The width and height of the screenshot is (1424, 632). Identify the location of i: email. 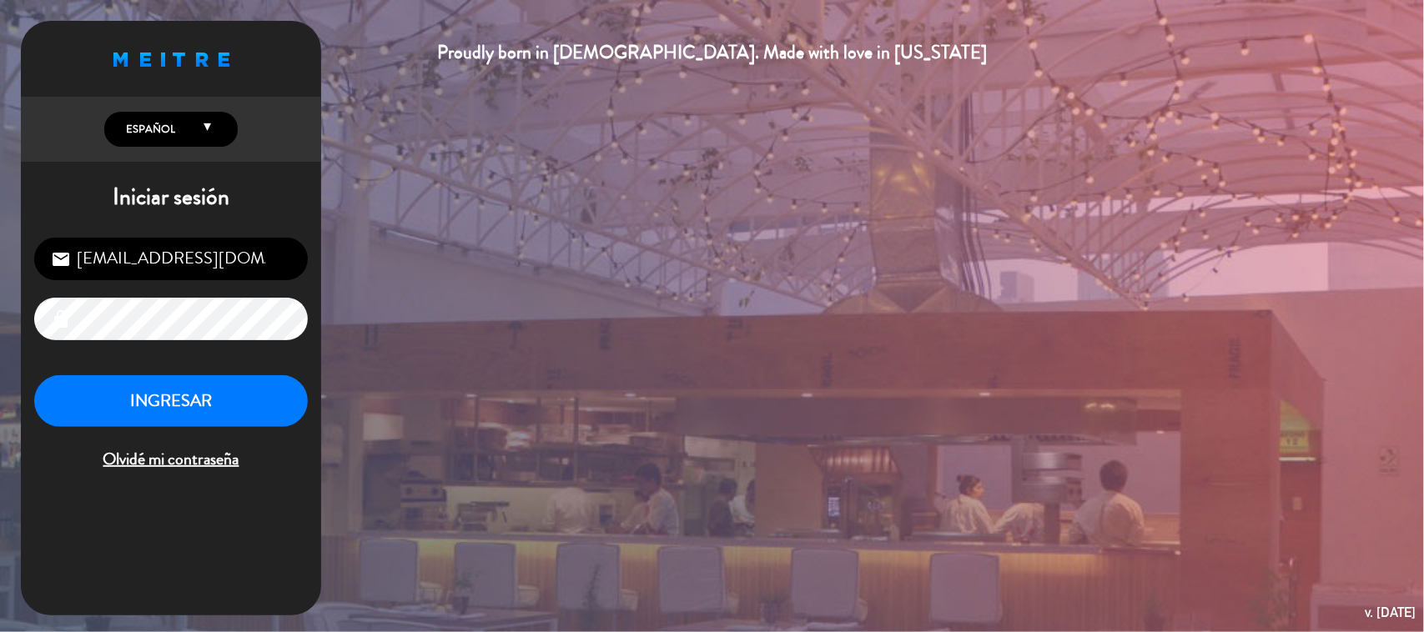
(61, 259).